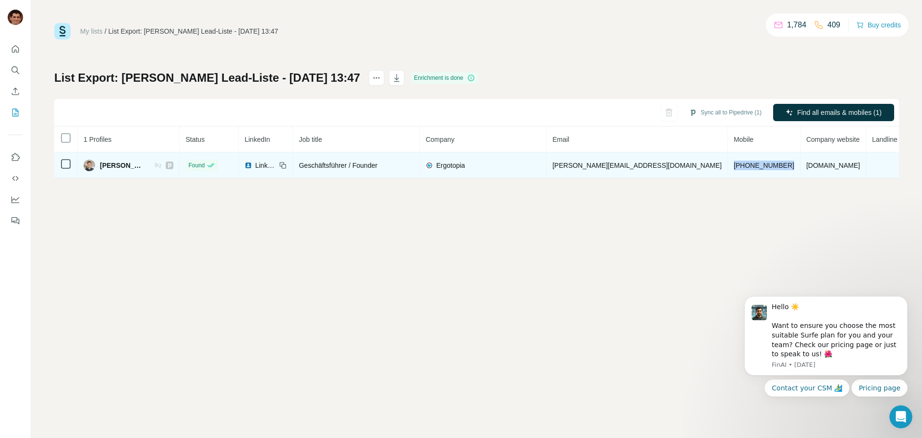  Describe the element at coordinates (338, 165) in the screenshot. I see `span: Geschäftsführer / Founder` at that location.